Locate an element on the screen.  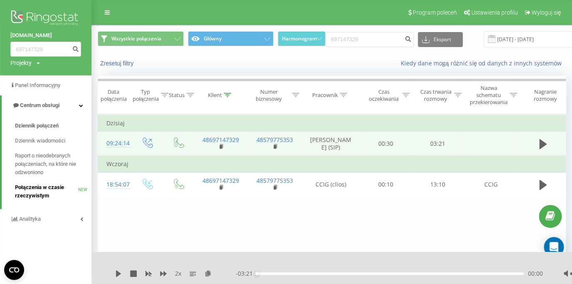
span: Wyloguj się is located at coordinates (546, 12).